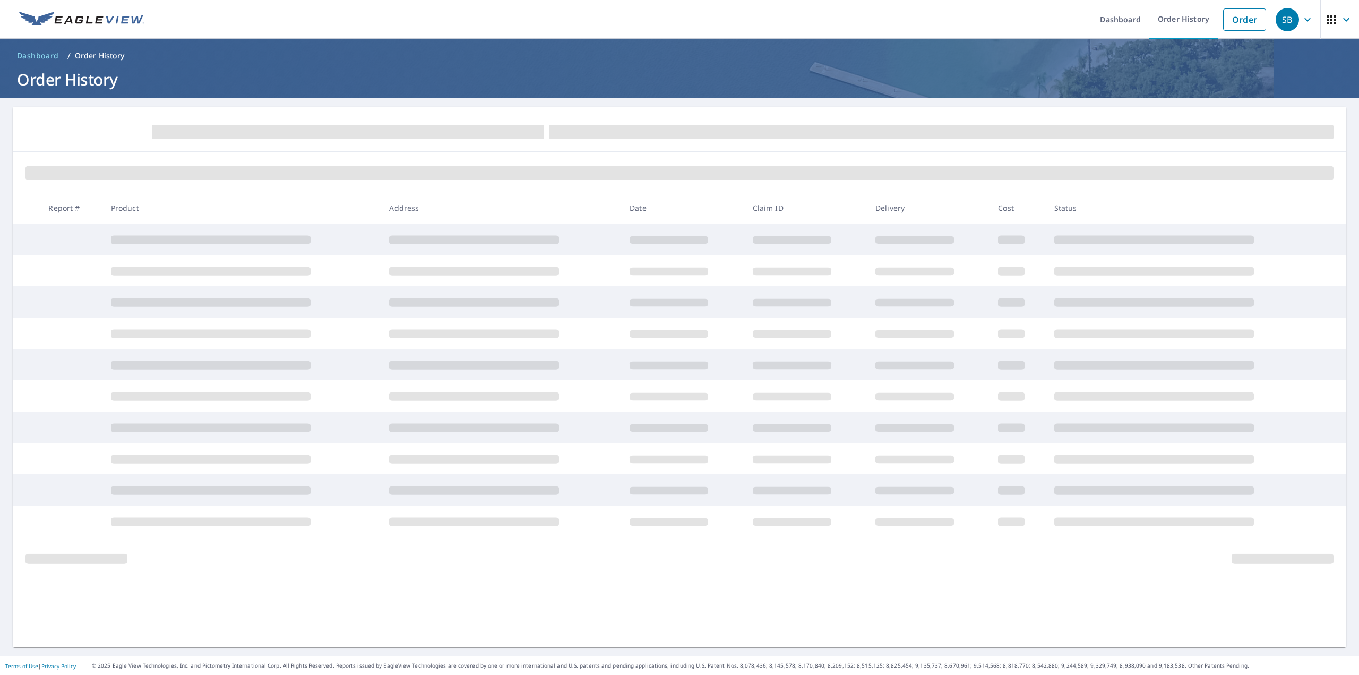 Image resolution: width=1359 pixels, height=675 pixels. I want to click on th: Cost, so click(1017, 208).